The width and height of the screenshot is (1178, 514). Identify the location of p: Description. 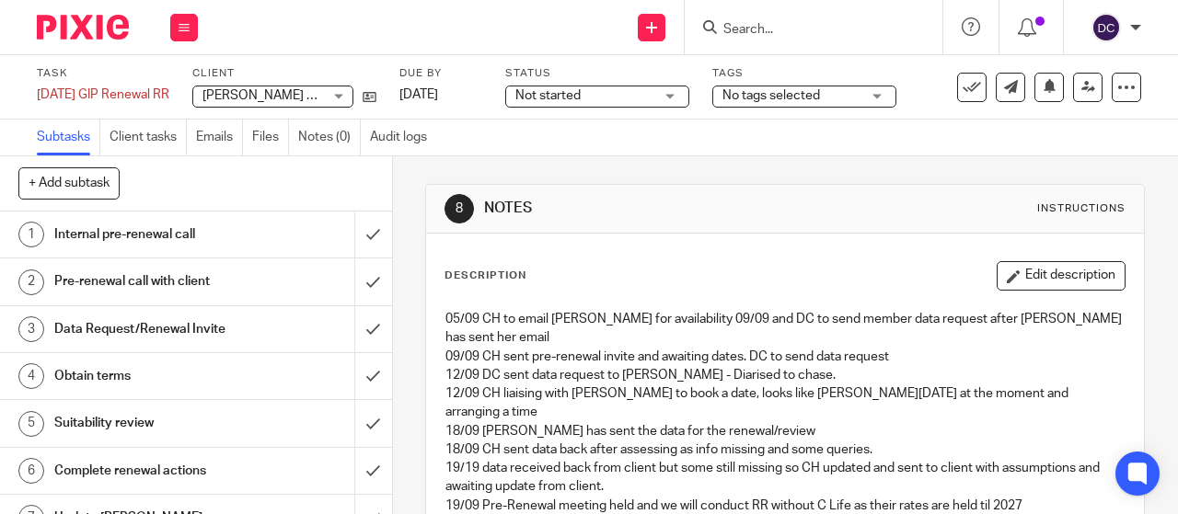
(485, 276).